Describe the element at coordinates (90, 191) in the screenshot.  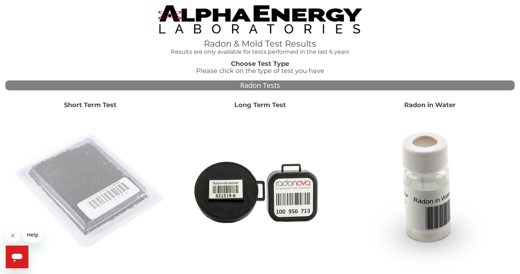
I see `img: ShortTerm.jpg` at that location.